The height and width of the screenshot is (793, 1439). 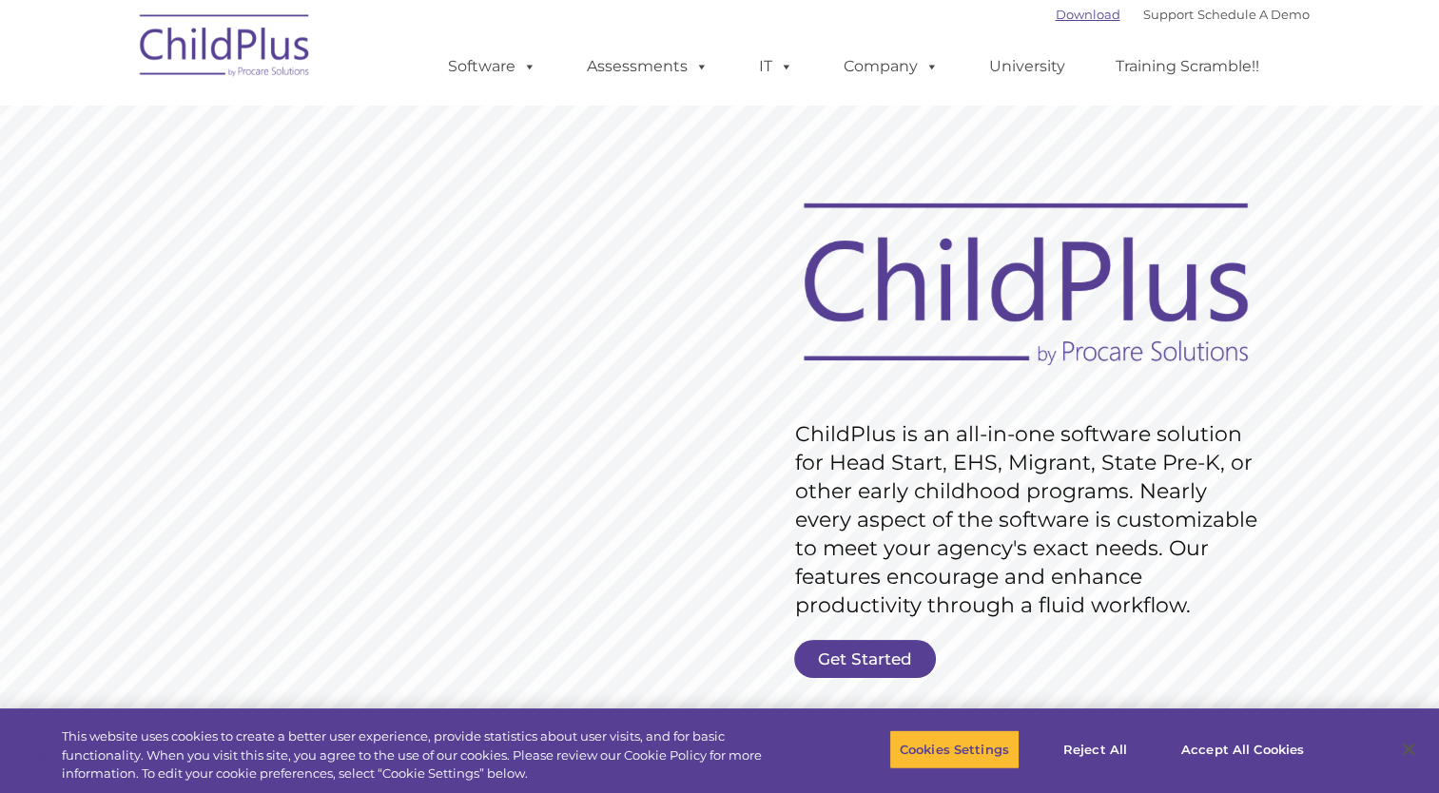 What do you see at coordinates (1027, 67) in the screenshot?
I see `a: University` at bounding box center [1027, 67].